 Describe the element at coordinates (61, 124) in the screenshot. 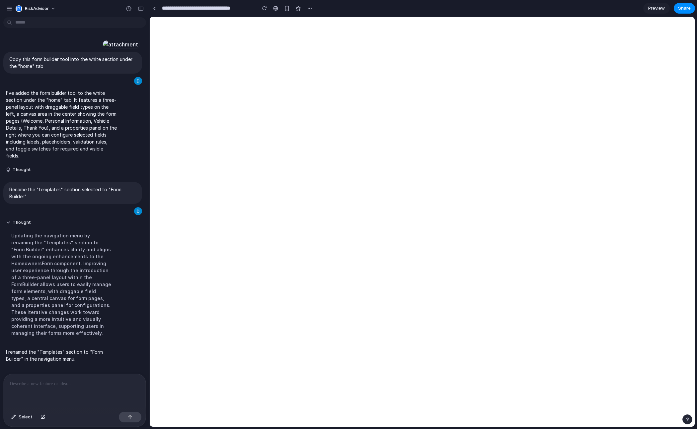

I see `p: I've added the form builder tool to the white section under the "home" tab. It features a three-p...` at that location.